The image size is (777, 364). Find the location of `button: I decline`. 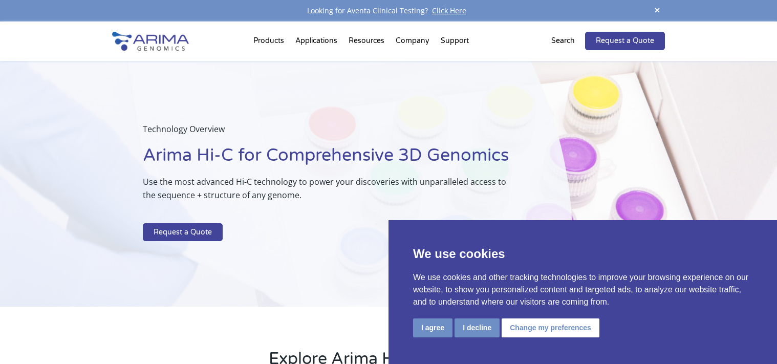

button: I decline is located at coordinates (477, 328).